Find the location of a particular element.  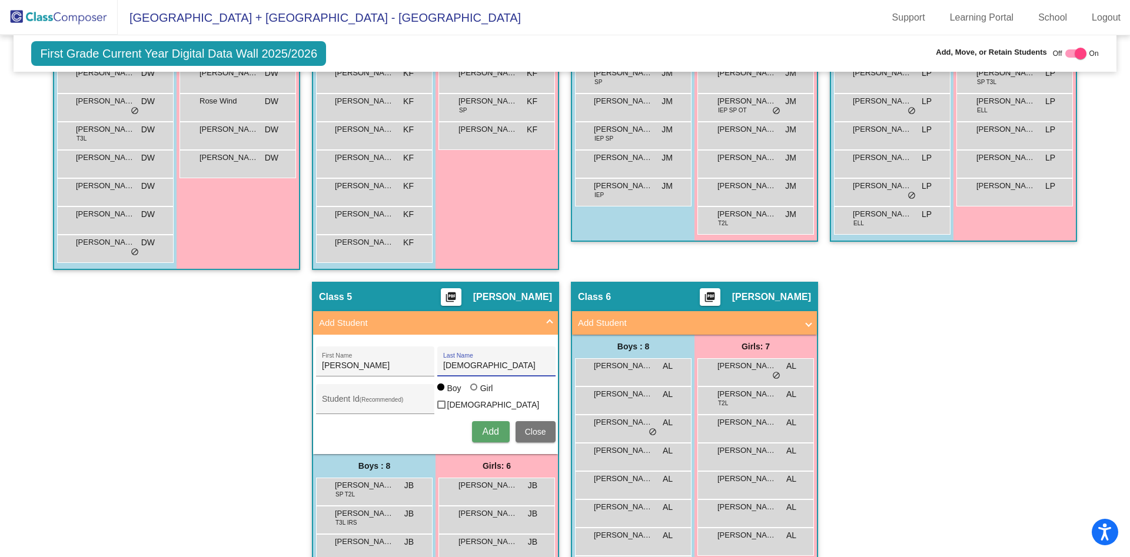

div: Add Student is located at coordinates (435, 394).